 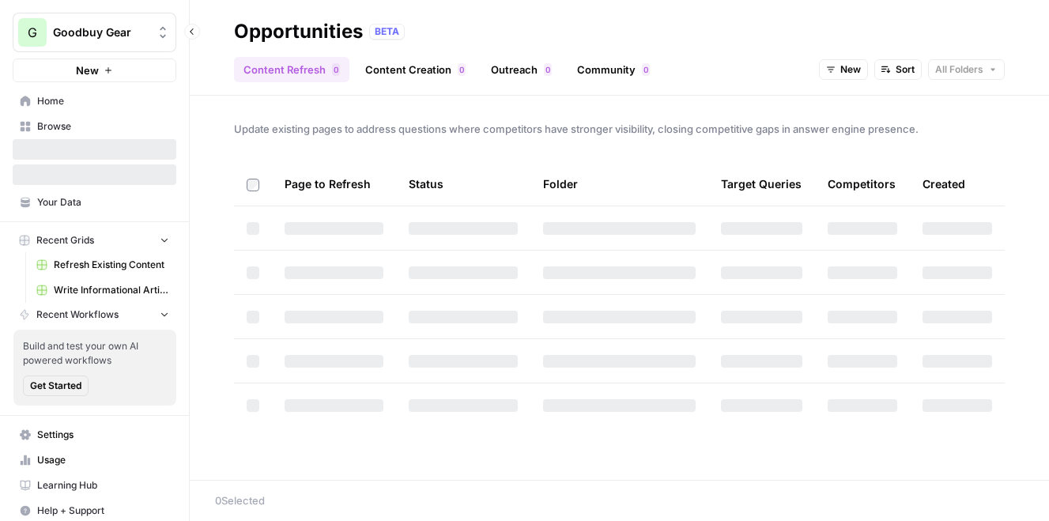 I want to click on span: Help + Support, so click(x=103, y=511).